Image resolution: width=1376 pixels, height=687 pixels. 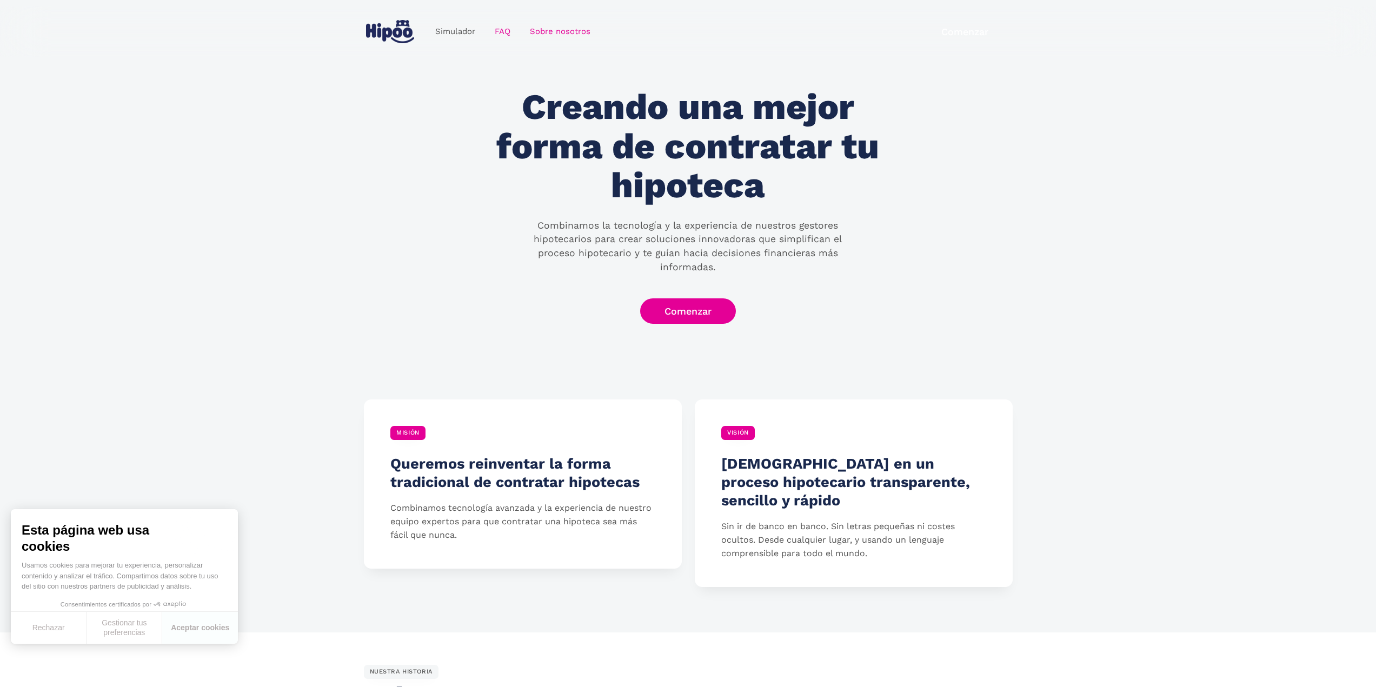 What do you see at coordinates (408, 433) in the screenshot?
I see `div: MISIÓN` at bounding box center [408, 433].